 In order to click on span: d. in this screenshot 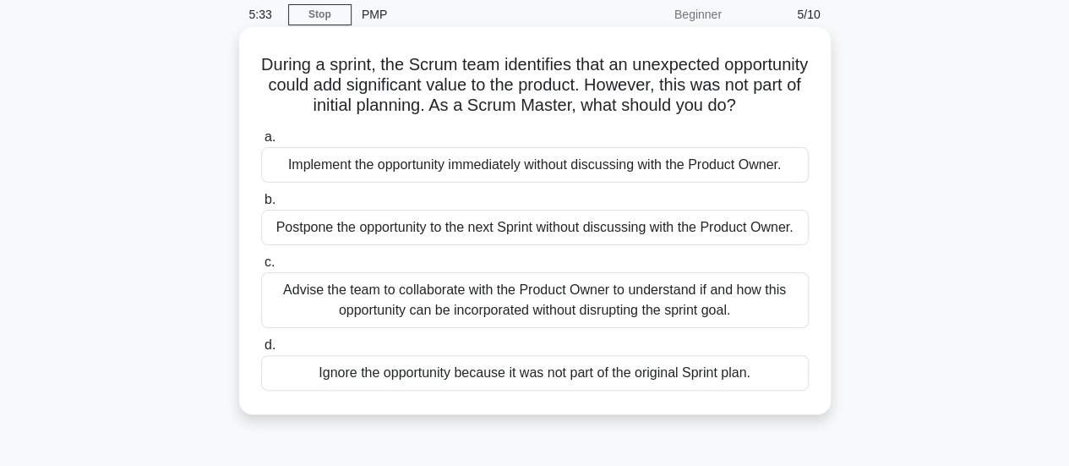, I will do `click(270, 344)`.